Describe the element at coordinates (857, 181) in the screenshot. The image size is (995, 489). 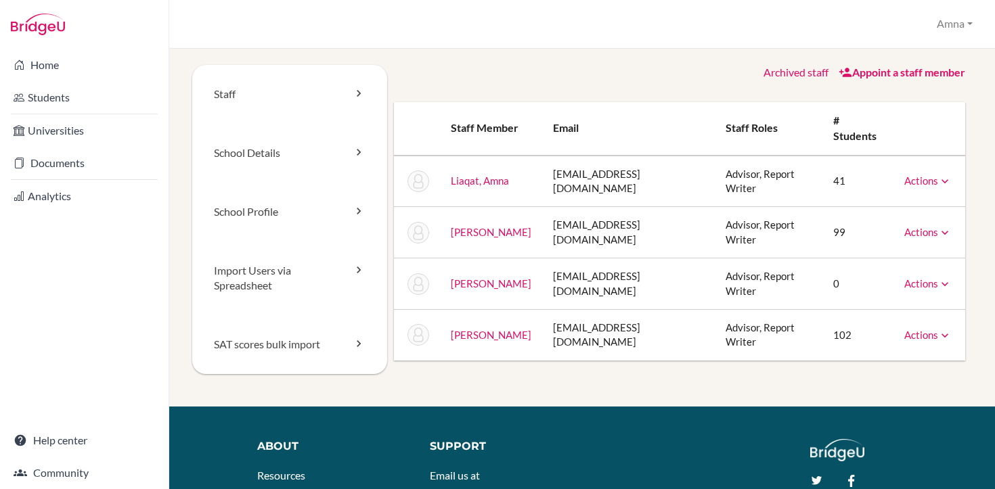
I see `td: 41` at that location.